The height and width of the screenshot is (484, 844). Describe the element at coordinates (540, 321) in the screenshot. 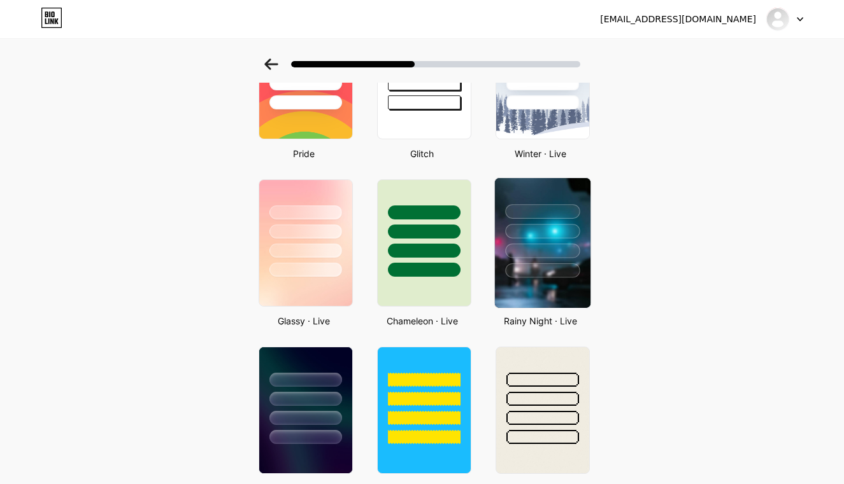

I see `div: Rainy Night · Live` at that location.